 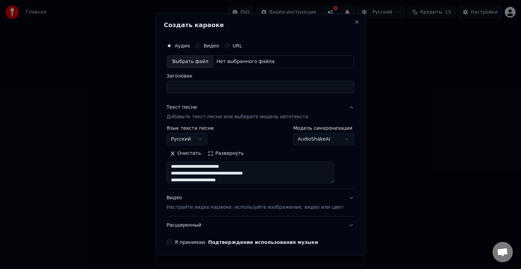 I want to click on div: Видео, so click(x=255, y=203).